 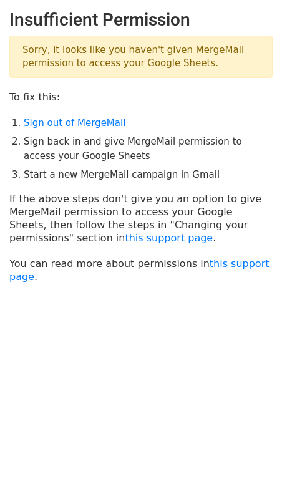 What do you see at coordinates (141, 57) in the screenshot?
I see `p: Sorry, it looks like you haven't given MergeMail permission to access your Google Sheets.` at bounding box center [141, 57].